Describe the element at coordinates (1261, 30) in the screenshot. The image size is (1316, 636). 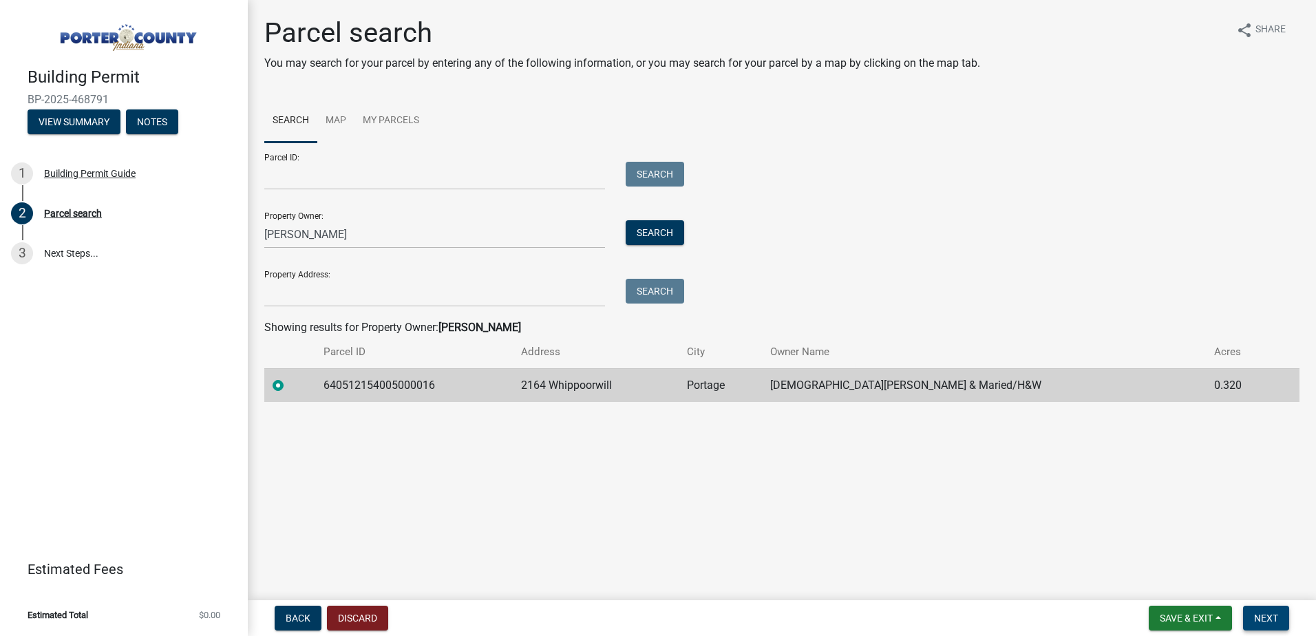
I see `button: shareShare` at that location.